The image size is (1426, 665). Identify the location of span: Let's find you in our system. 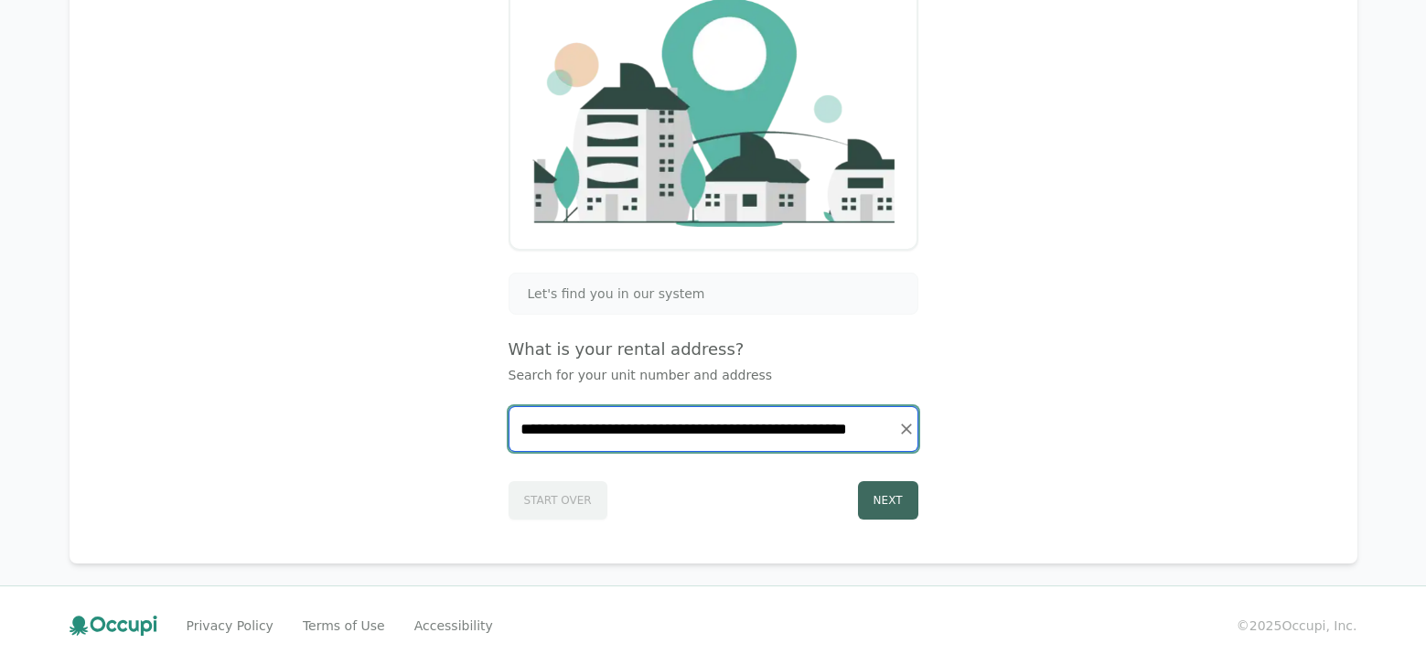
(616, 294).